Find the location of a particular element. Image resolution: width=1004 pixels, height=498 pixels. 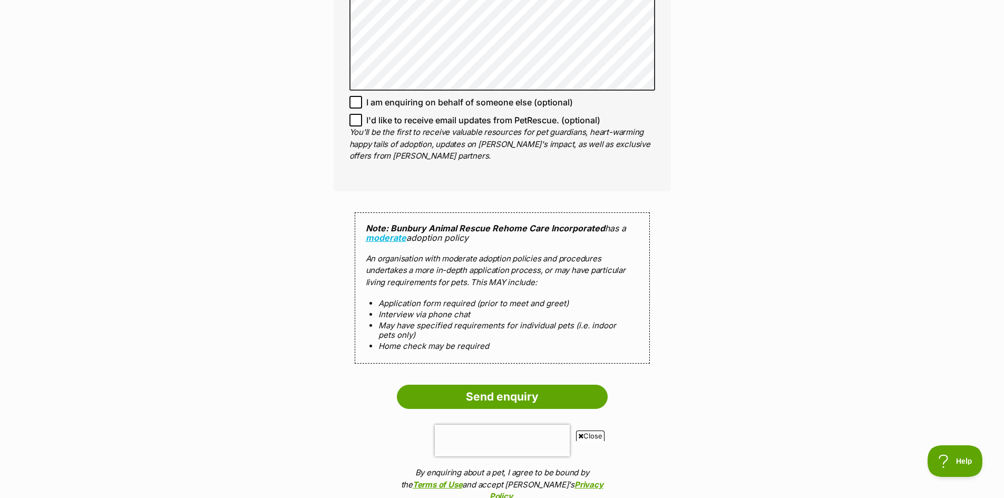

span: Close is located at coordinates (590, 436).